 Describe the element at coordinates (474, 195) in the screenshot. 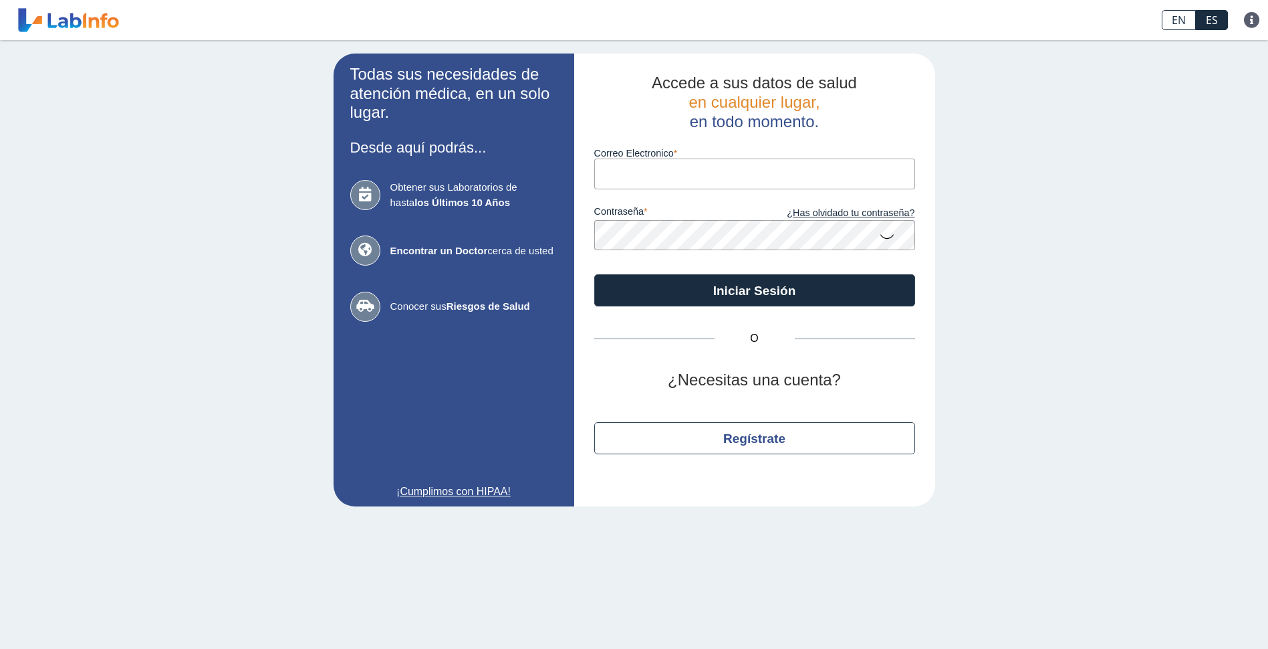

I see `span: Obtener sus Laboratorios de hasta` at that location.